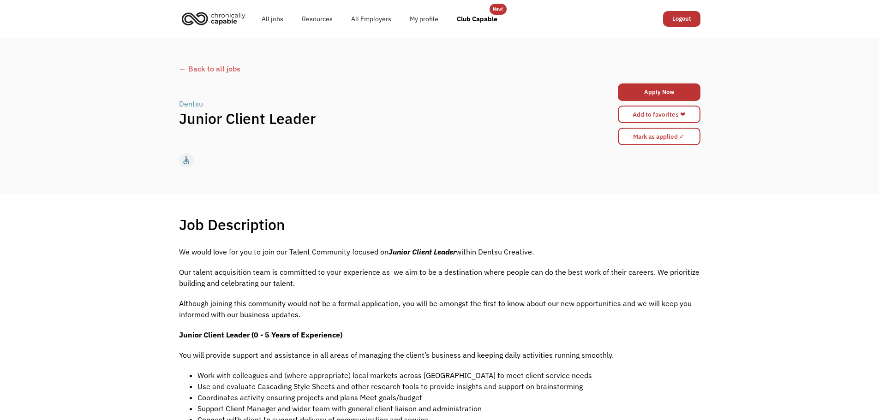  I want to click on p: Although joining this community would not be a formal application, you will be amongst the first ..., so click(440, 309).